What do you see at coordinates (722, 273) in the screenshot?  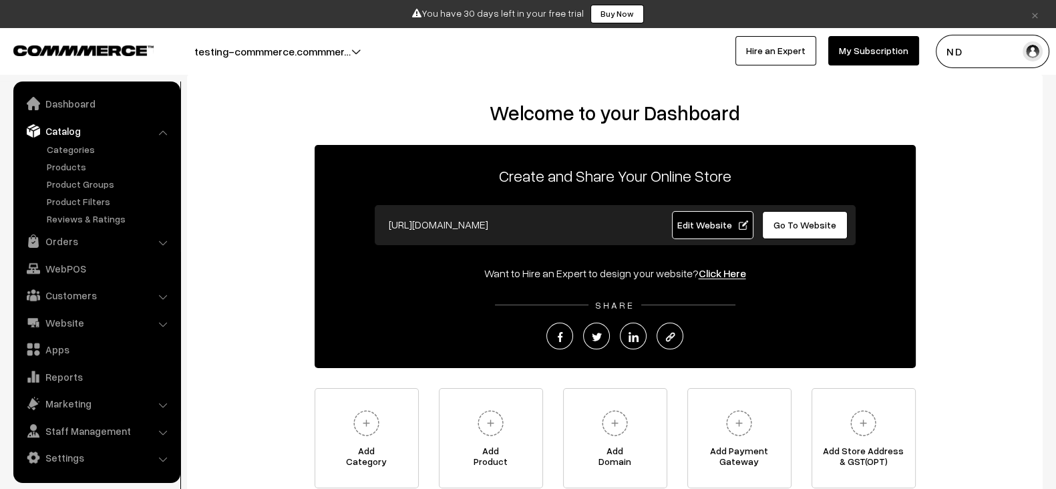 I see `a: Click Here` at bounding box center [722, 273].